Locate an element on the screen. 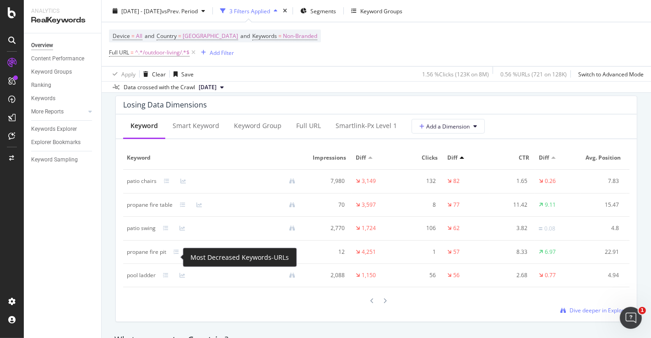 The image size is (651, 338). button: Segments is located at coordinates (318, 11).